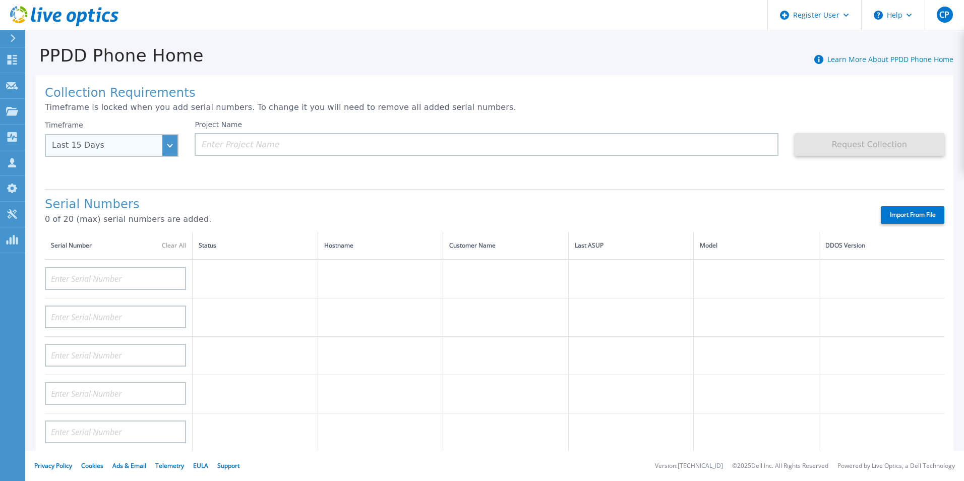 Image resolution: width=964 pixels, height=481 pixels. I want to click on label: Timeframe, so click(64, 125).